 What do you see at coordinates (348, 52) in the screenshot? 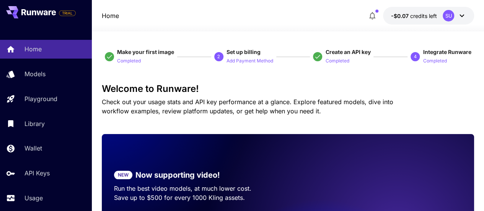
I see `span: Create an API key` at bounding box center [348, 52].